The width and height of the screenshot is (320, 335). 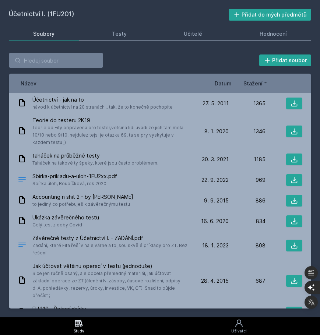 What do you see at coordinates (214, 281) in the screenshot?
I see `span: 28. 4. 2015` at bounding box center [214, 281].